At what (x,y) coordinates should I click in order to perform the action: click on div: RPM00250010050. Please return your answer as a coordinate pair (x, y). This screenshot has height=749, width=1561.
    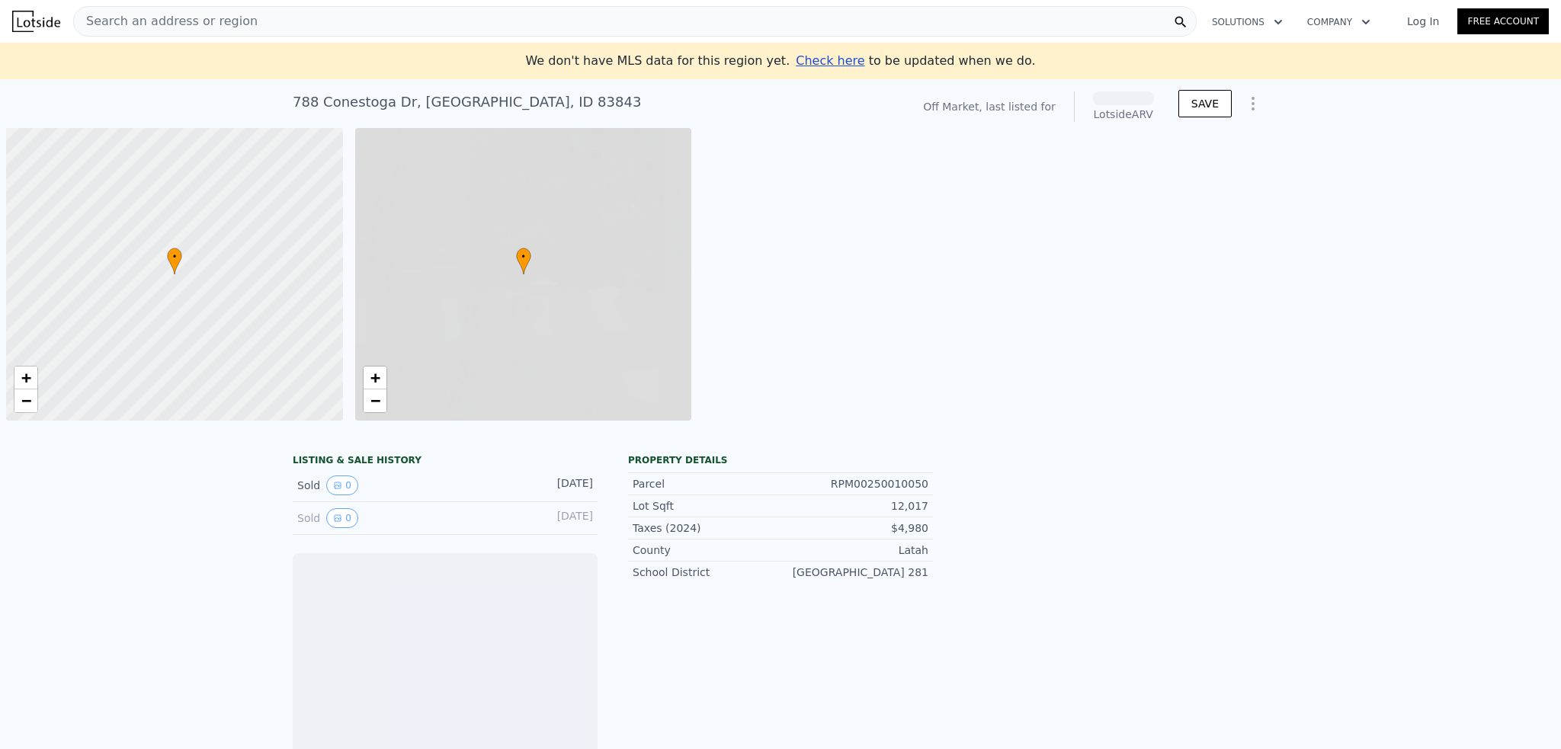
    Looking at the image, I should click on (854, 484).